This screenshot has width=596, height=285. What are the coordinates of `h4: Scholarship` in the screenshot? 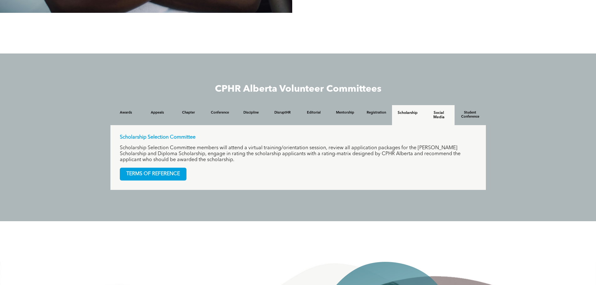 It's located at (408, 113).